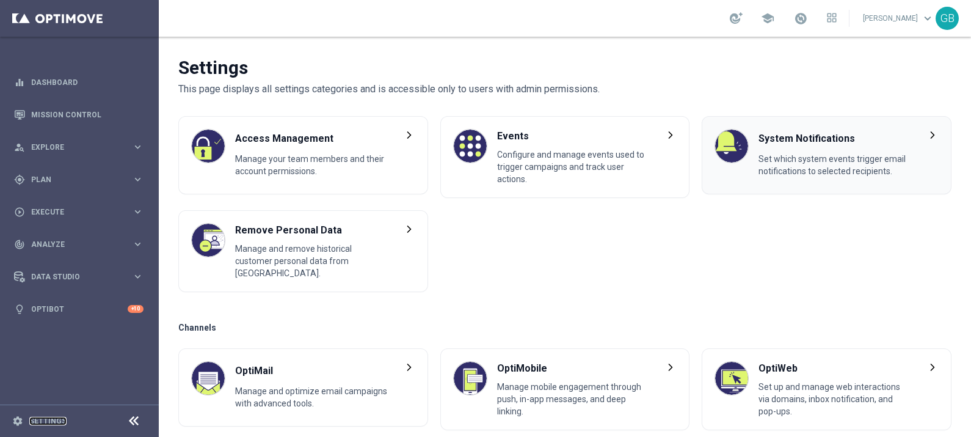  Describe the element at coordinates (79, 82) in the screenshot. I see `div: equalizer Dashboard` at that location.